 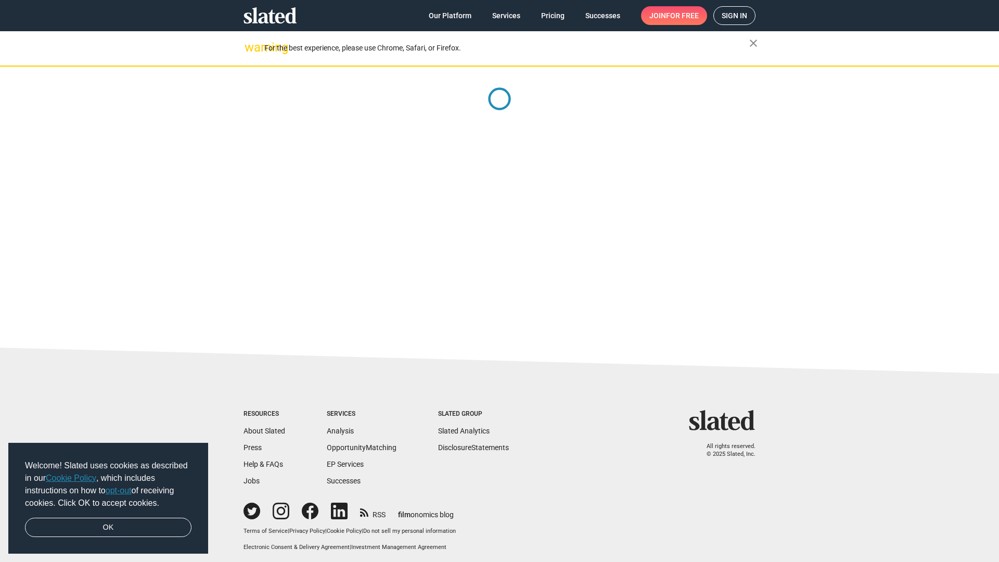 What do you see at coordinates (674, 16) in the screenshot?
I see `span: Join` at bounding box center [674, 16].